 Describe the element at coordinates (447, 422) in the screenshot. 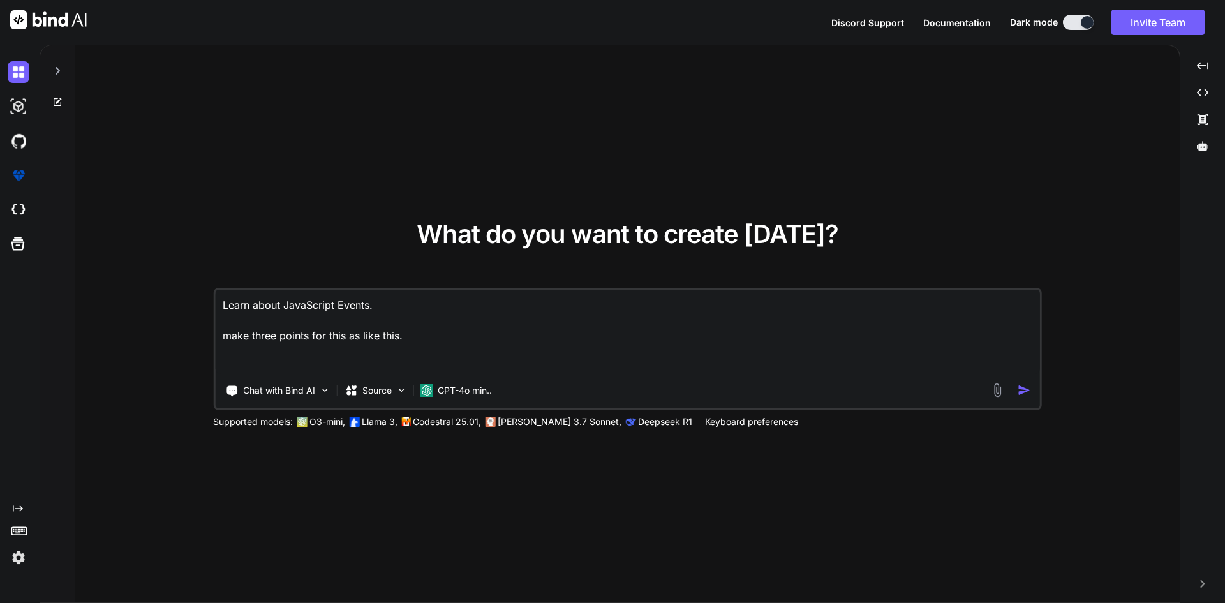

I see `p: Codestral 25.01,` at that location.